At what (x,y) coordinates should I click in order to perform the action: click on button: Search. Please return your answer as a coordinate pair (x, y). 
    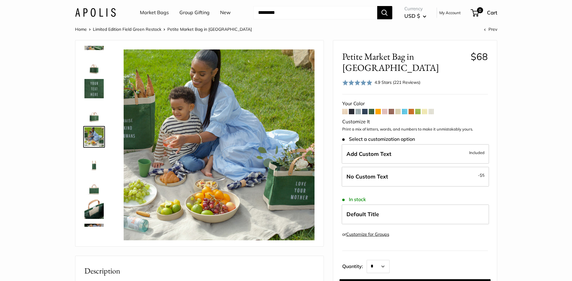
    Looking at the image, I should click on (384, 13).